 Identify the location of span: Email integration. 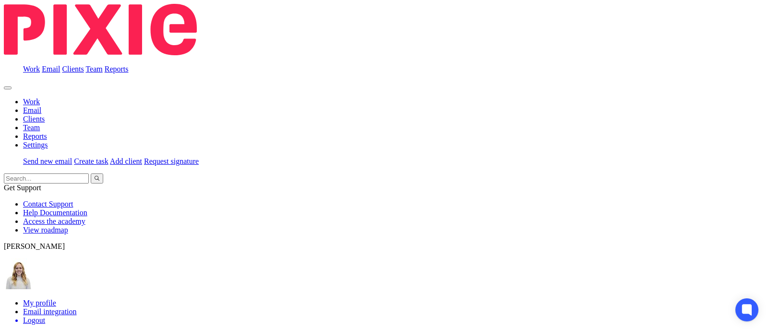
(50, 311).